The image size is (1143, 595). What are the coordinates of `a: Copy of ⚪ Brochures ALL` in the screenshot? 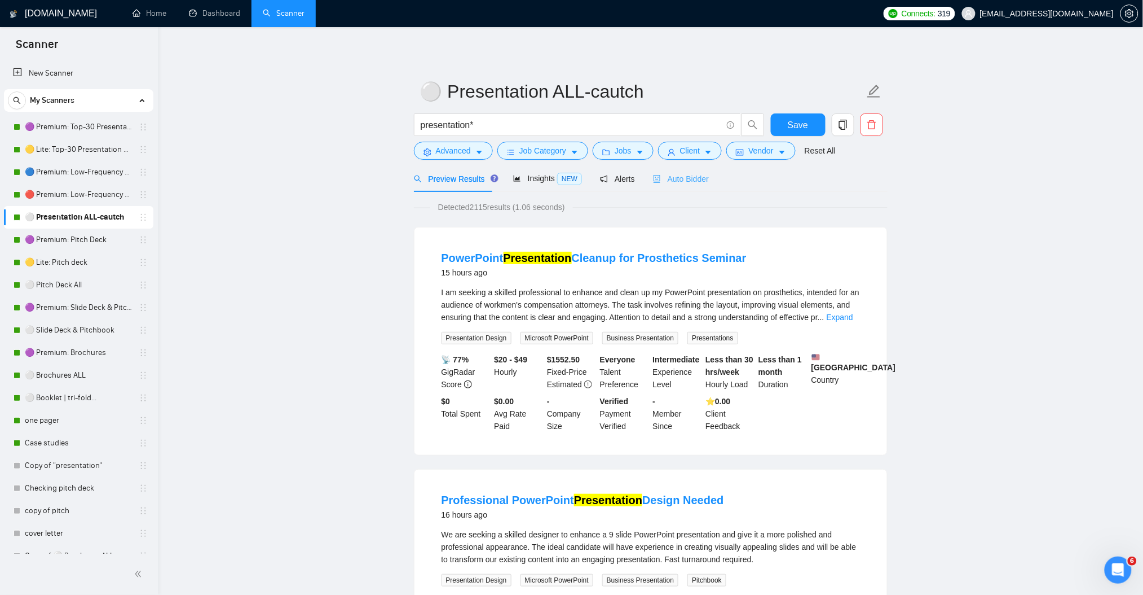 It's located at (78, 556).